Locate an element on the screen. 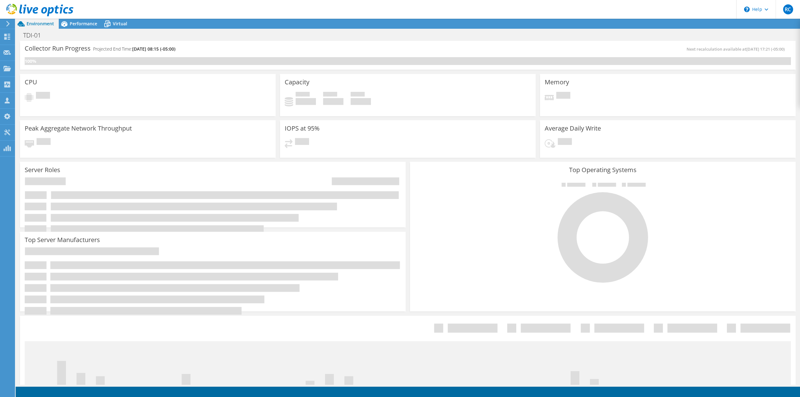 This screenshot has height=397, width=800. span: Next recalculation available at is located at coordinates (737, 49).